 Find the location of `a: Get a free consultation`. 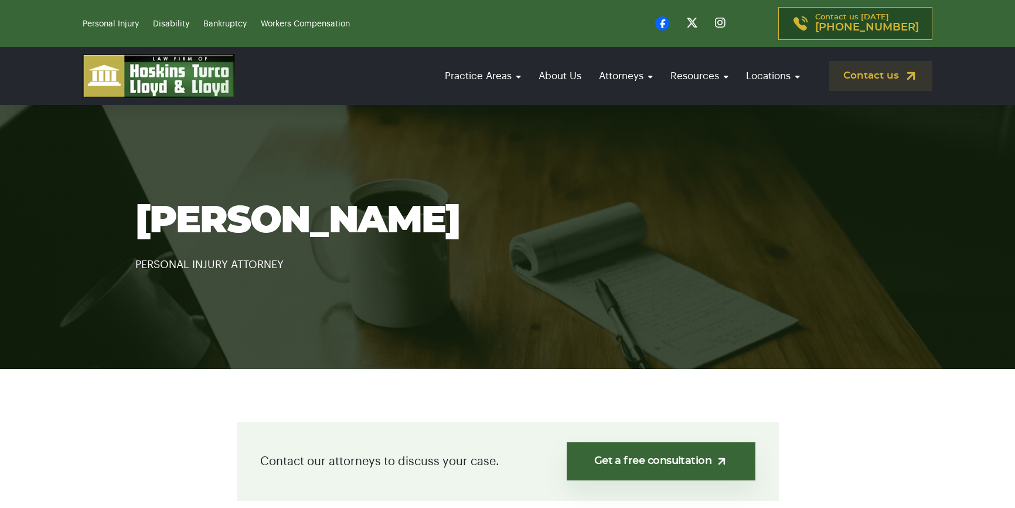

a: Get a free consultation is located at coordinates (661, 461).